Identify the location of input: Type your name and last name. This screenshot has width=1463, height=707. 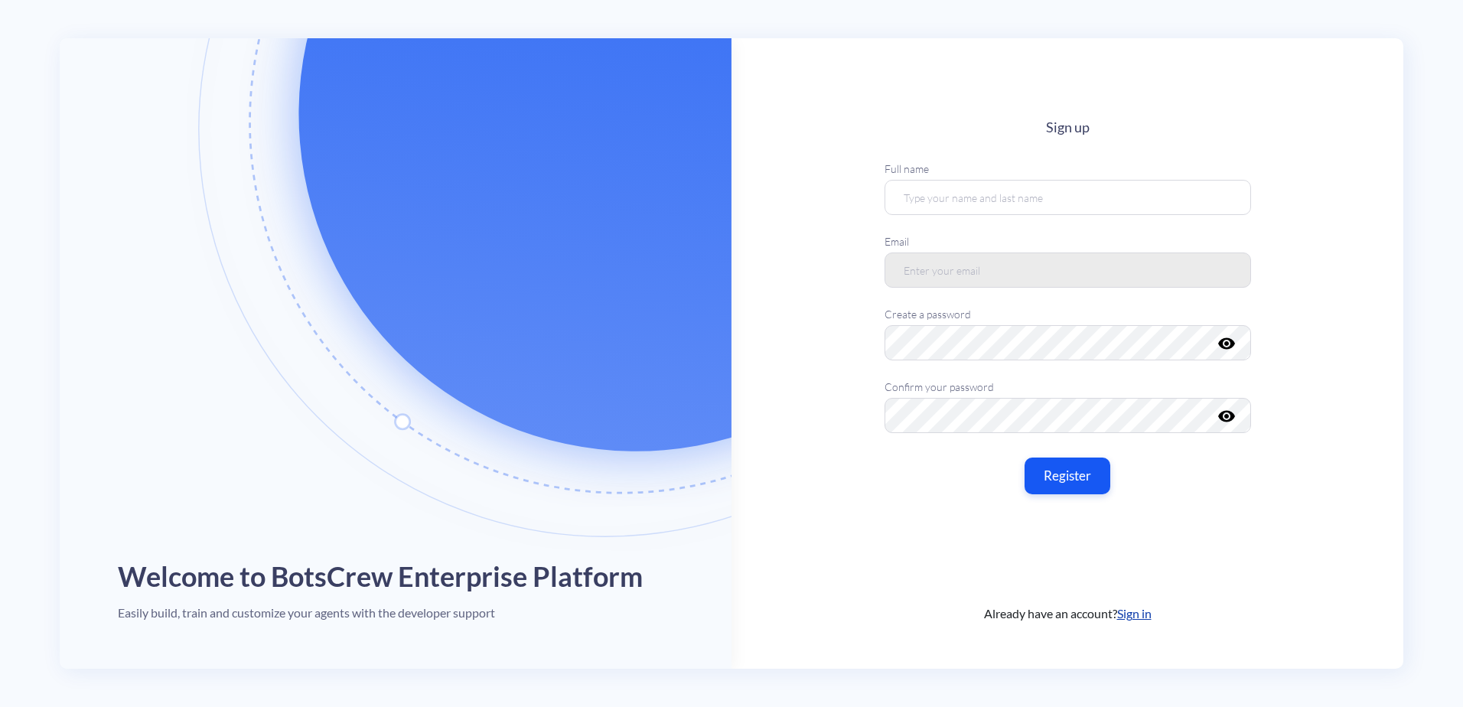
(1068, 197).